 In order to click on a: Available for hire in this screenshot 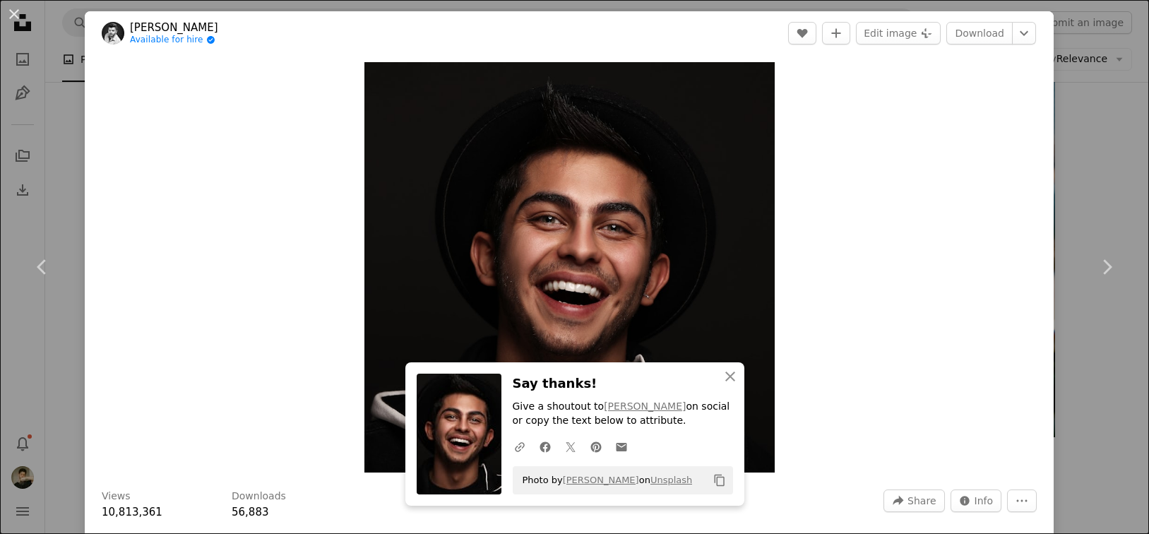, I will do `click(174, 40)`.